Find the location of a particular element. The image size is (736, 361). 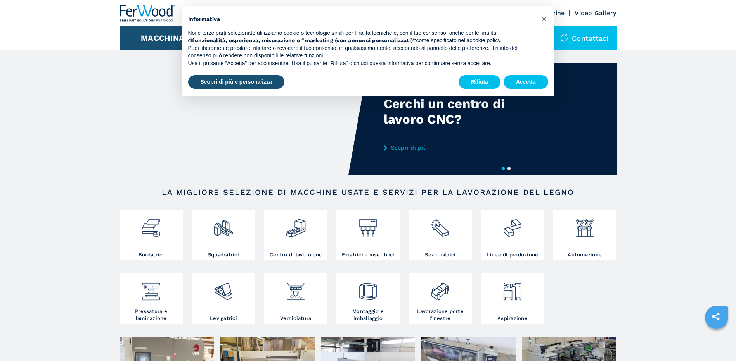

a: Lavorazione porte finestre is located at coordinates (440, 299).